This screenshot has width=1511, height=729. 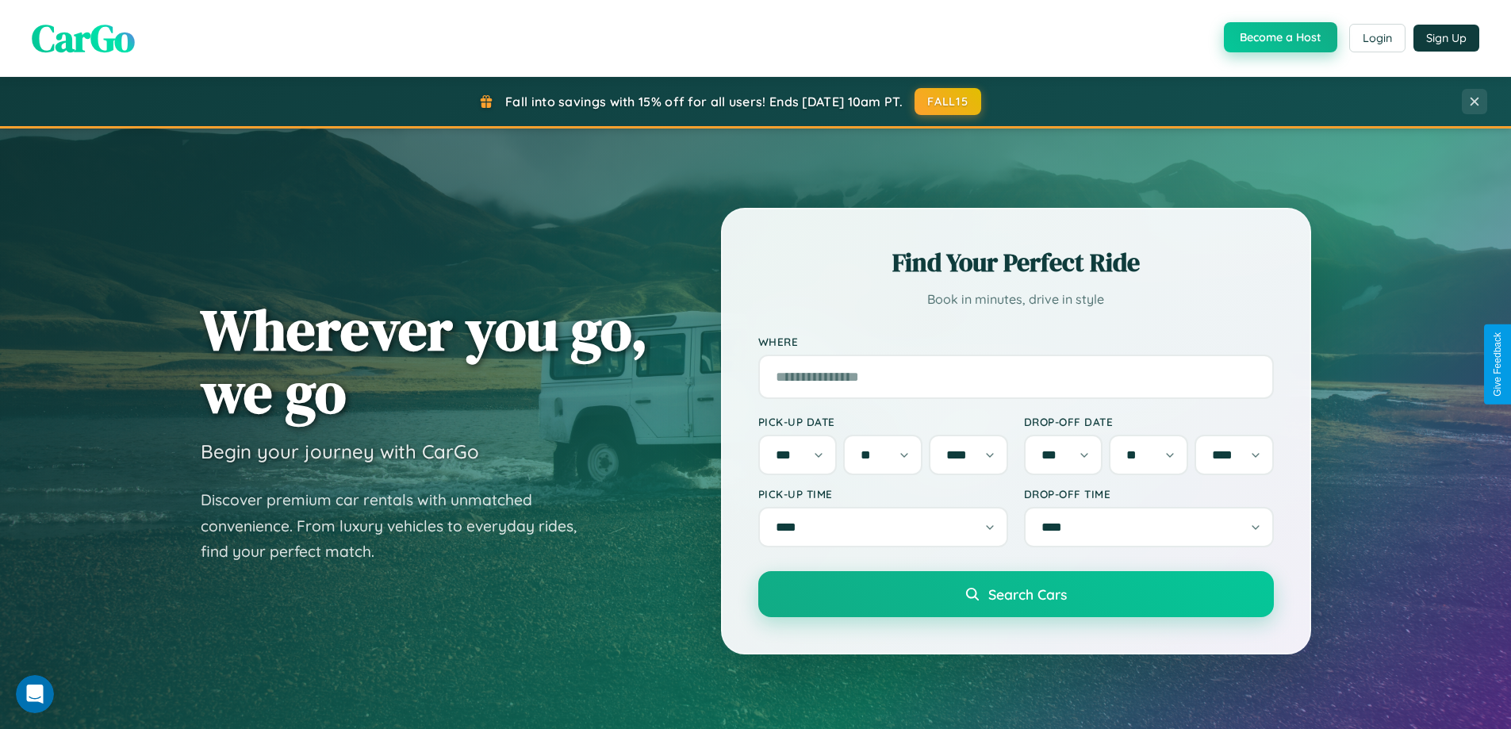 What do you see at coordinates (1445, 38) in the screenshot?
I see `button: Sign Up` at bounding box center [1445, 38].